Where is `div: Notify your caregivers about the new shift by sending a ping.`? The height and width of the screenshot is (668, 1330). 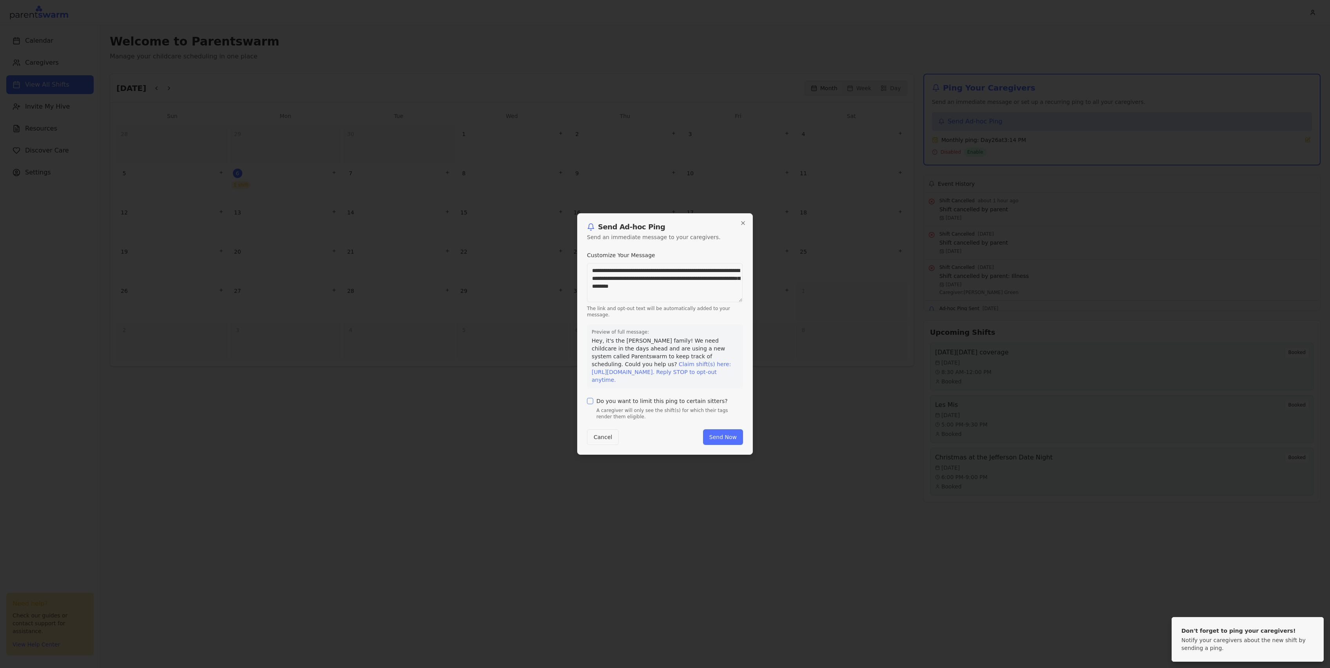
div: Notify your caregivers about the new shift by sending a ping. is located at coordinates (1246, 644).